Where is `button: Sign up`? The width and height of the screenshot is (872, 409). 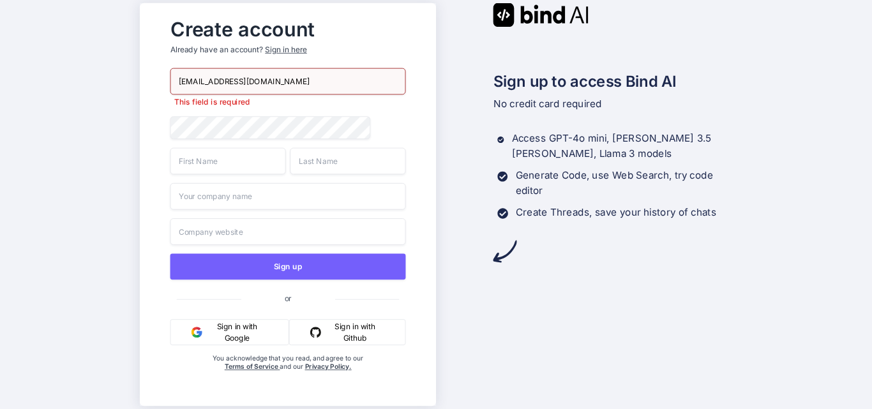 button: Sign up is located at coordinates (287, 266).